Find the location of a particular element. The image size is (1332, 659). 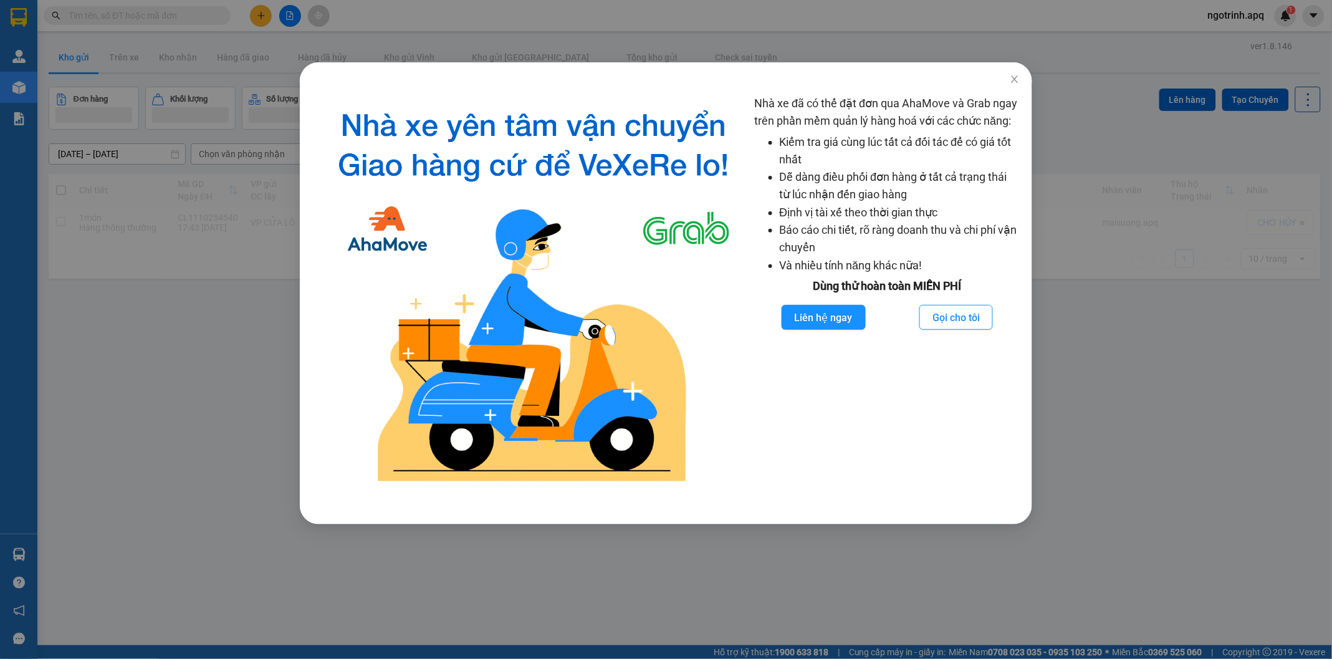

button: Gọi cho tôi is located at coordinates (956, 317).